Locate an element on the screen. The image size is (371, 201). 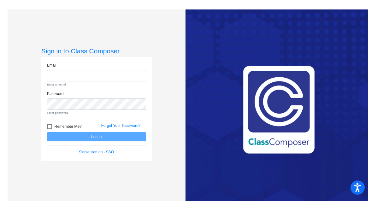
label: Password is located at coordinates (55, 94).